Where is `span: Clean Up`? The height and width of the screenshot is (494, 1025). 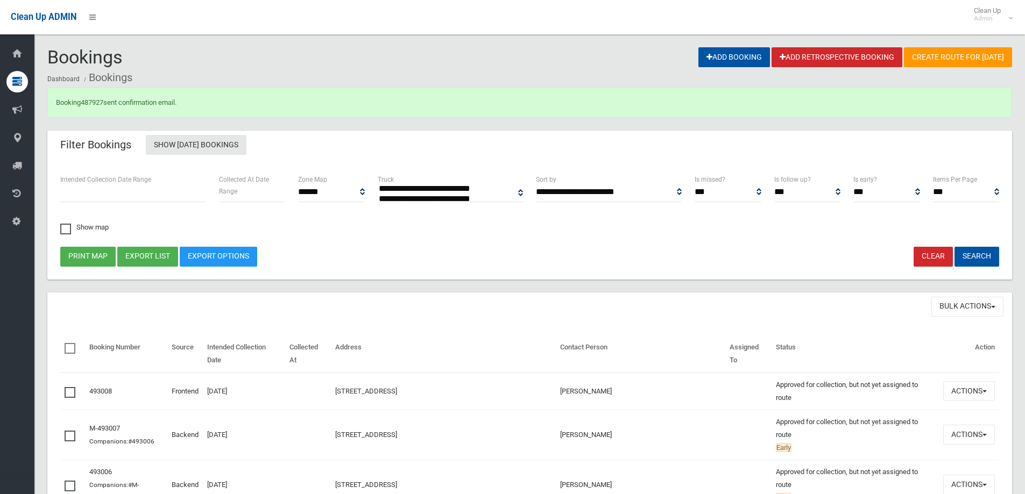 span: Clean Up is located at coordinates (990, 15).